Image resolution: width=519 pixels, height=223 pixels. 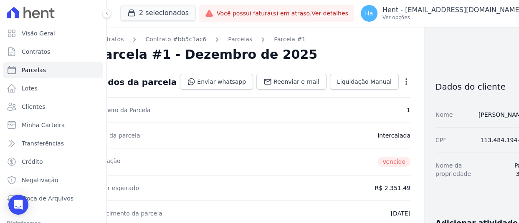 What do you see at coordinates (394, 162) in the screenshot?
I see `span: Vencido` at bounding box center [394, 162].